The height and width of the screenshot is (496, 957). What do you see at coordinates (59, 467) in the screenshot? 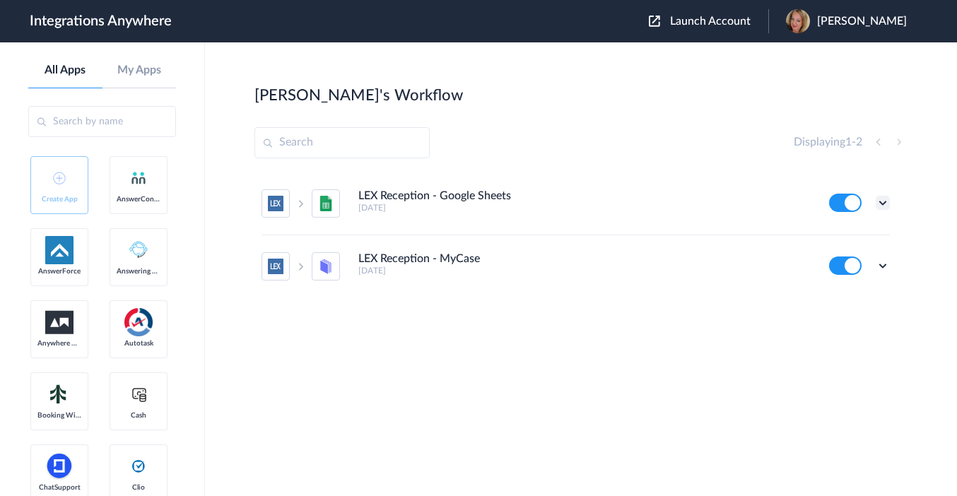
I see `img: chatsupport-icon.svg` at bounding box center [59, 467].